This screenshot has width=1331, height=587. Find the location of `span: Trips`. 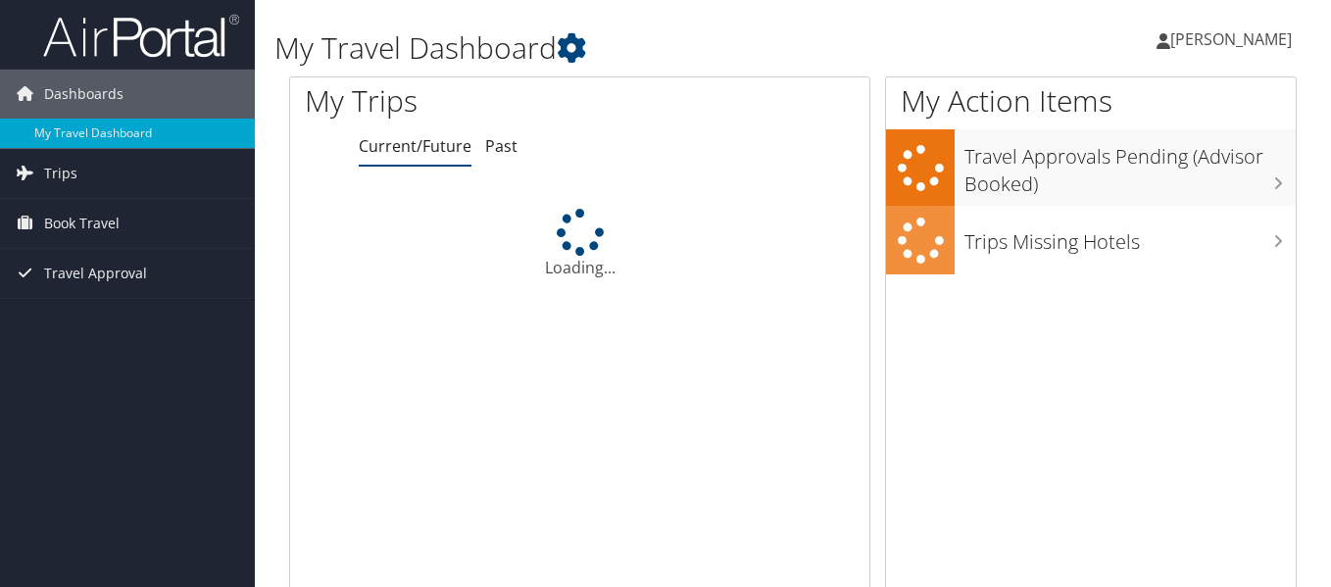

span: Trips is located at coordinates (61, 173).